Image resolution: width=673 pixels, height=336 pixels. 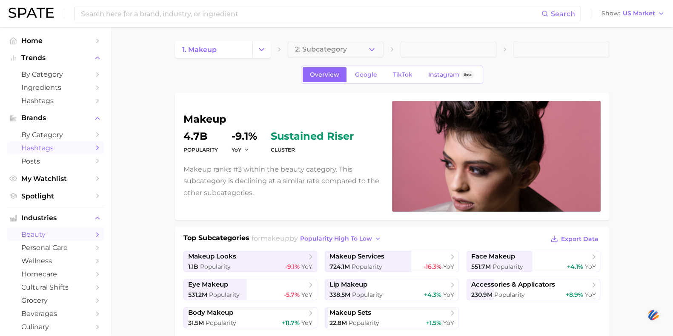 I want to click on span: makeup, so click(x=275, y=238).